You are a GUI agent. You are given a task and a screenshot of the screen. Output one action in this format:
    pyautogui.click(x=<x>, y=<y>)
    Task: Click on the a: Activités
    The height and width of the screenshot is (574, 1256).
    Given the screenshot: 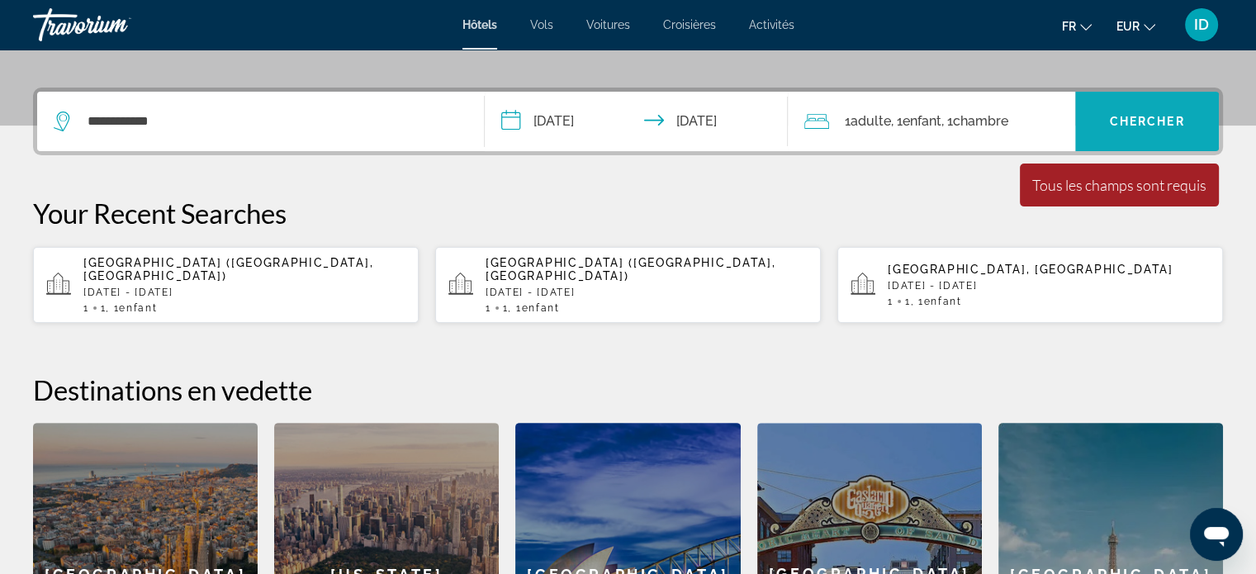 What is the action you would take?
    pyautogui.click(x=771, y=25)
    